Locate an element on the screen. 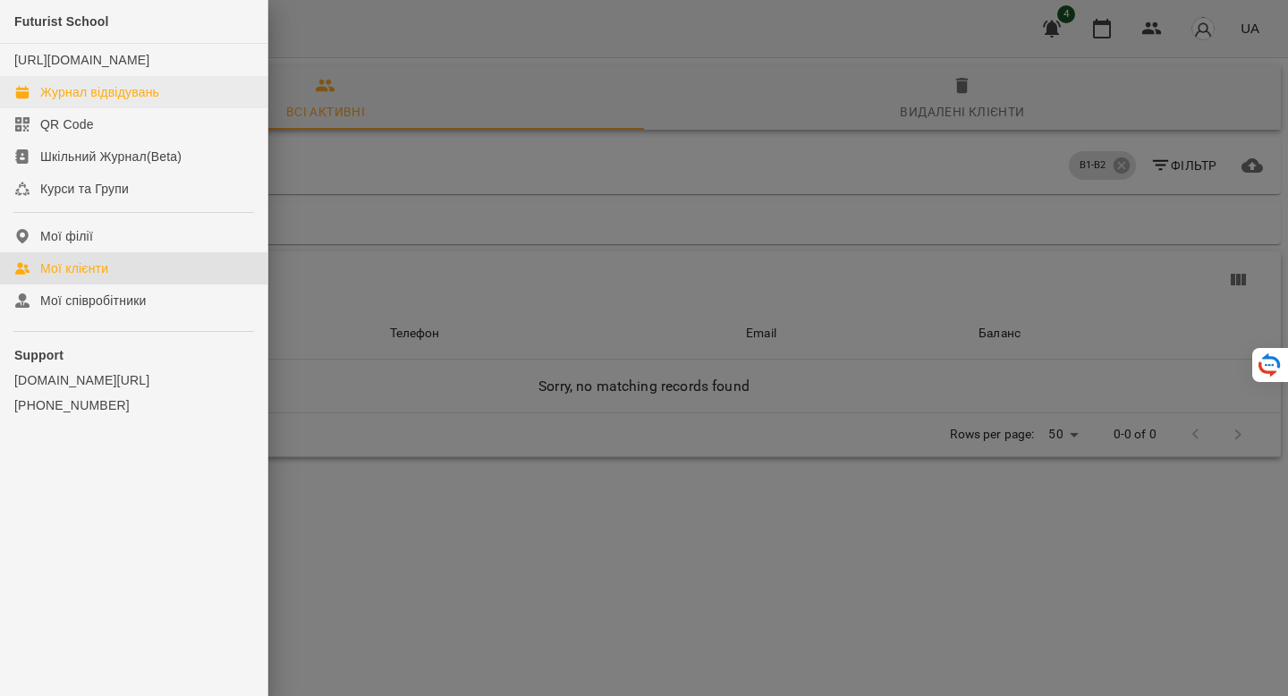 The image size is (1288, 696). div: Мої клієнти is located at coordinates (74, 268).